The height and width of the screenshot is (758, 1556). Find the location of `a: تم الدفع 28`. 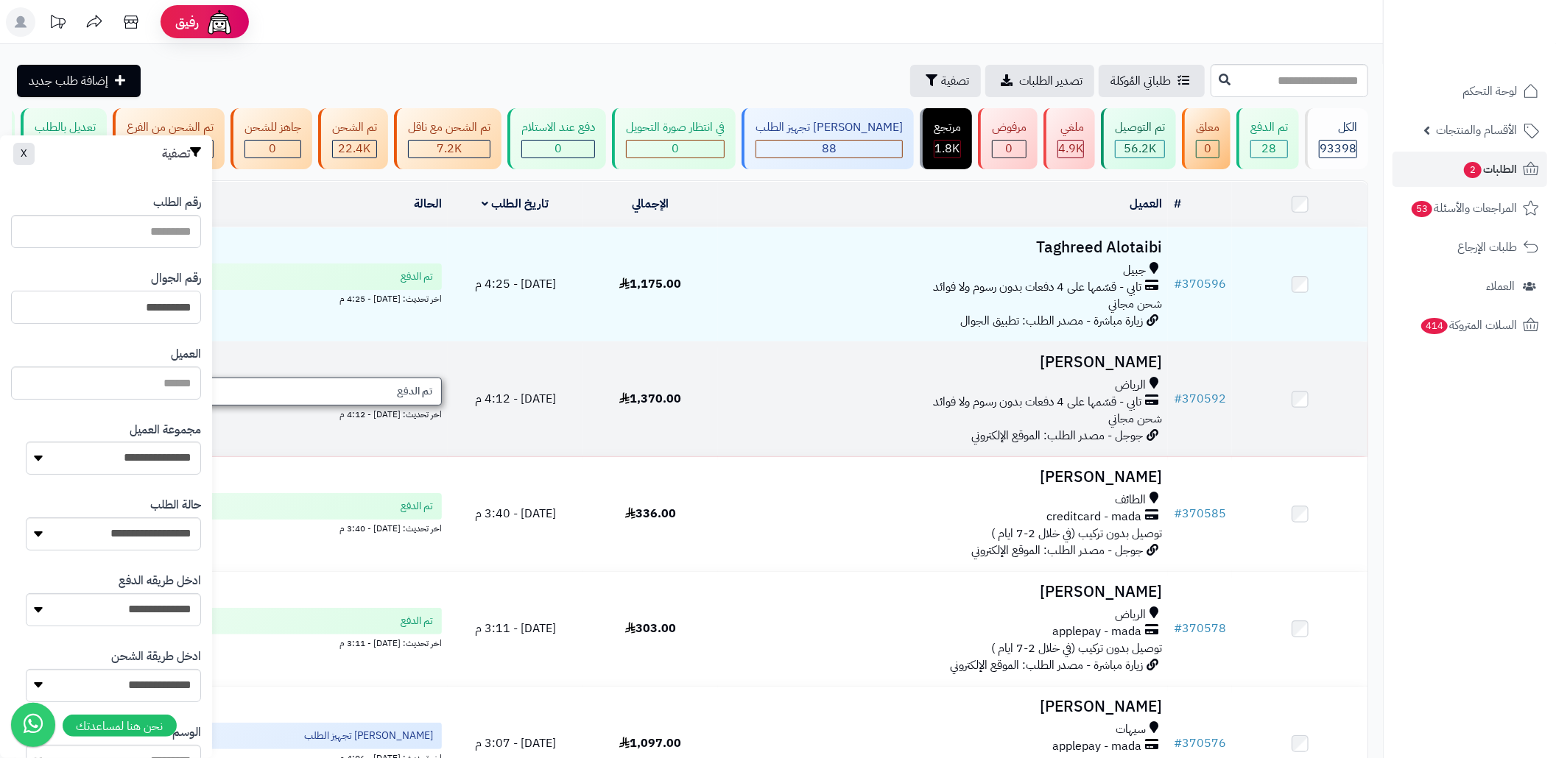

a: تم الدفع 28 is located at coordinates (1267, 138).